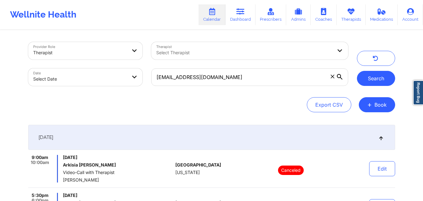 Image resolution: width=423 pixels, height=201 pixels. Describe the element at coordinates (40, 195) in the screenshot. I see `span: 5:30pm` at that location.